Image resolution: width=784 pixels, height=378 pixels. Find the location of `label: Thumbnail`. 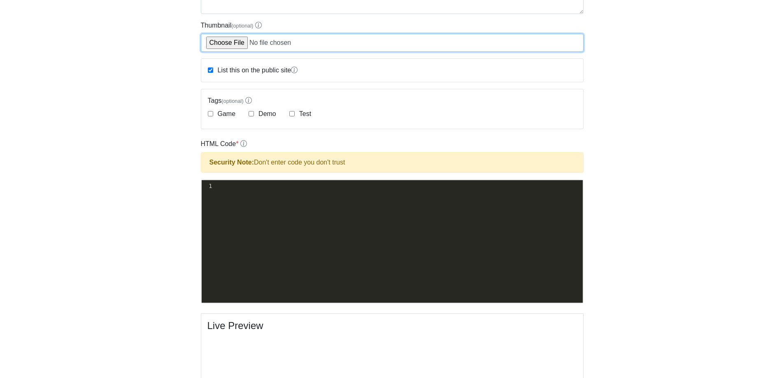

label: Thumbnail is located at coordinates (231, 26).